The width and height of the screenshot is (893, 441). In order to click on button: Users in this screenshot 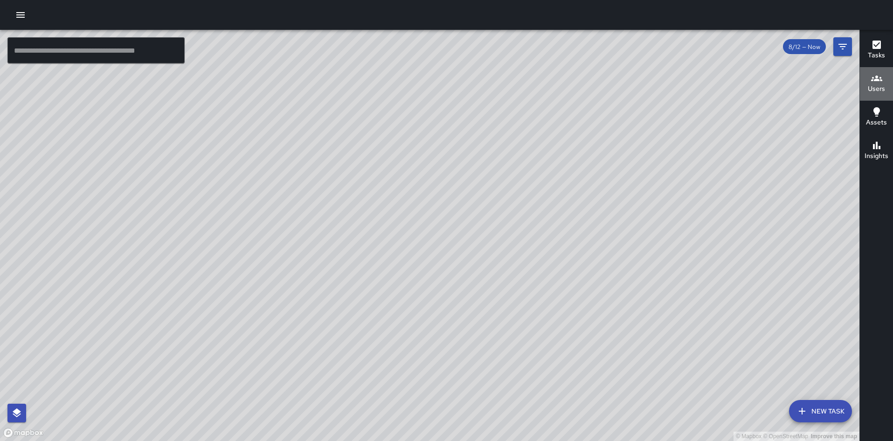, I will do `click(877, 84)`.